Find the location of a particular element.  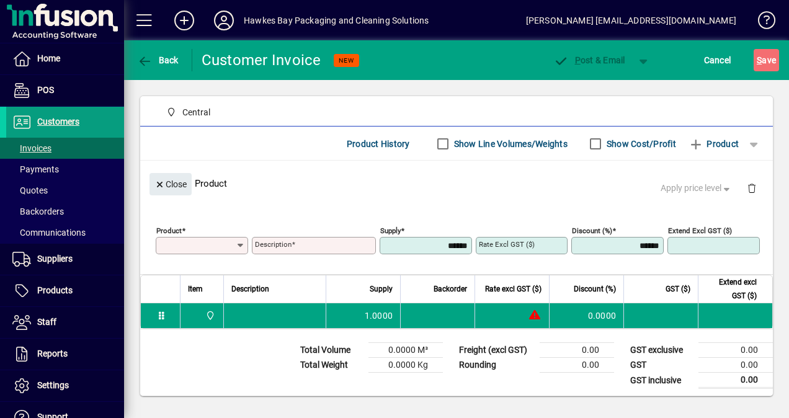

span: Discount (%) is located at coordinates (595, 289).